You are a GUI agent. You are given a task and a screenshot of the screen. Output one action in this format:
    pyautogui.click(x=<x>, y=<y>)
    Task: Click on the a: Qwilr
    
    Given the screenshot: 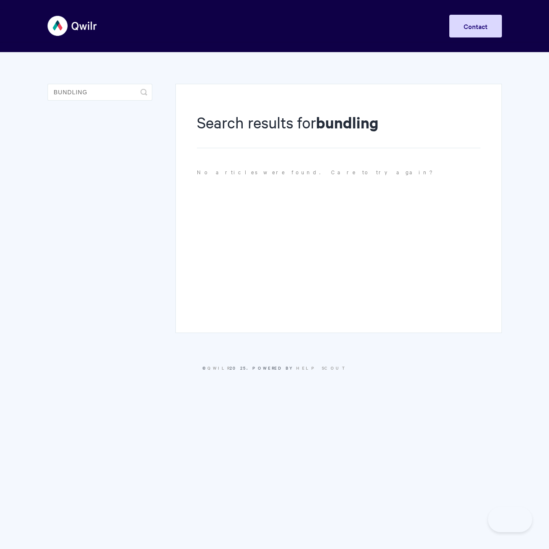 What is the action you would take?
    pyautogui.click(x=218, y=368)
    